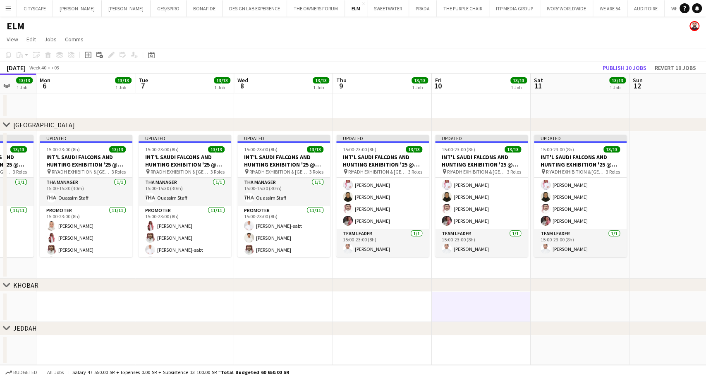 This screenshot has width=706, height=379. I want to click on button: GES/SPIRO, so click(168, 8).